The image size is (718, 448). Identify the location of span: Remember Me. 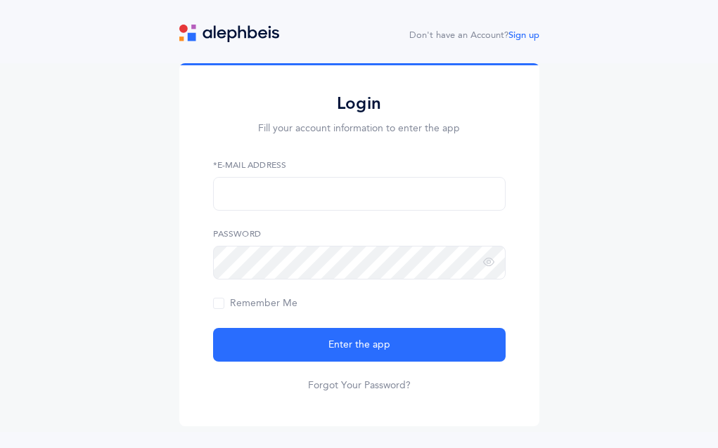
(255, 304).